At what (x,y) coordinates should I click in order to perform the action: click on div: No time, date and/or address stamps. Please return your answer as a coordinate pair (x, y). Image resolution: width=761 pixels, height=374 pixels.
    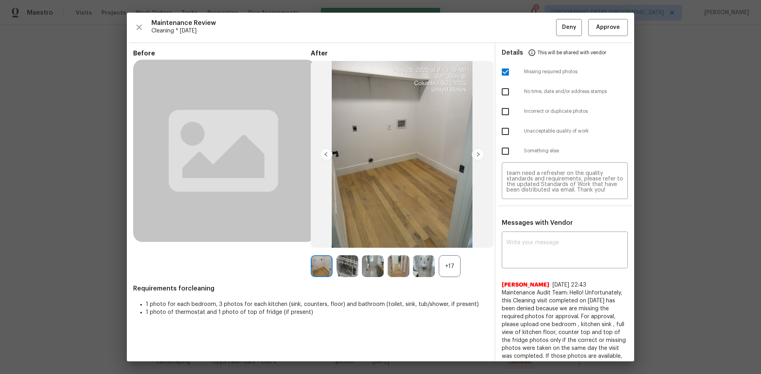
    Looking at the image, I should click on (565, 92).